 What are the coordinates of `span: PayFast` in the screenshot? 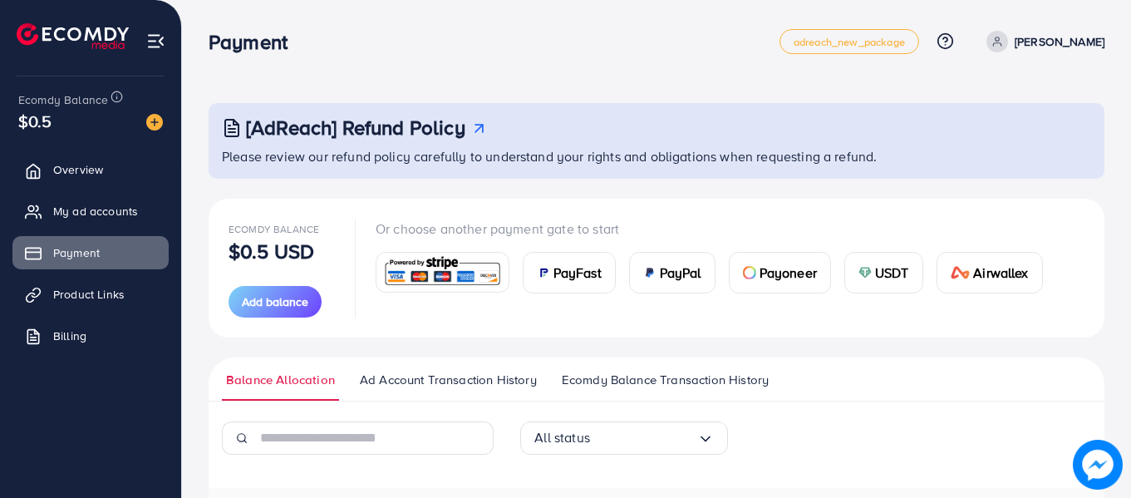 It's located at (577, 273).